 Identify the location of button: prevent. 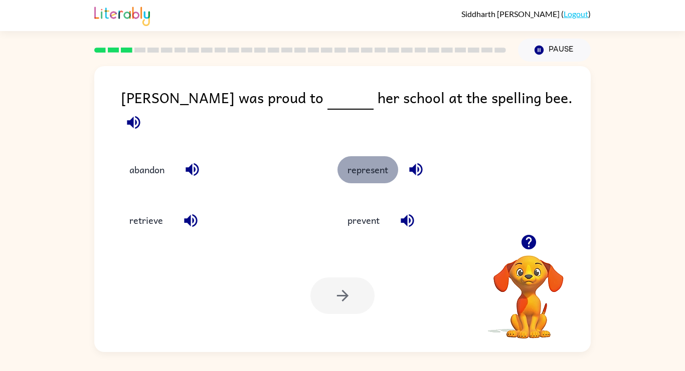
(363, 221).